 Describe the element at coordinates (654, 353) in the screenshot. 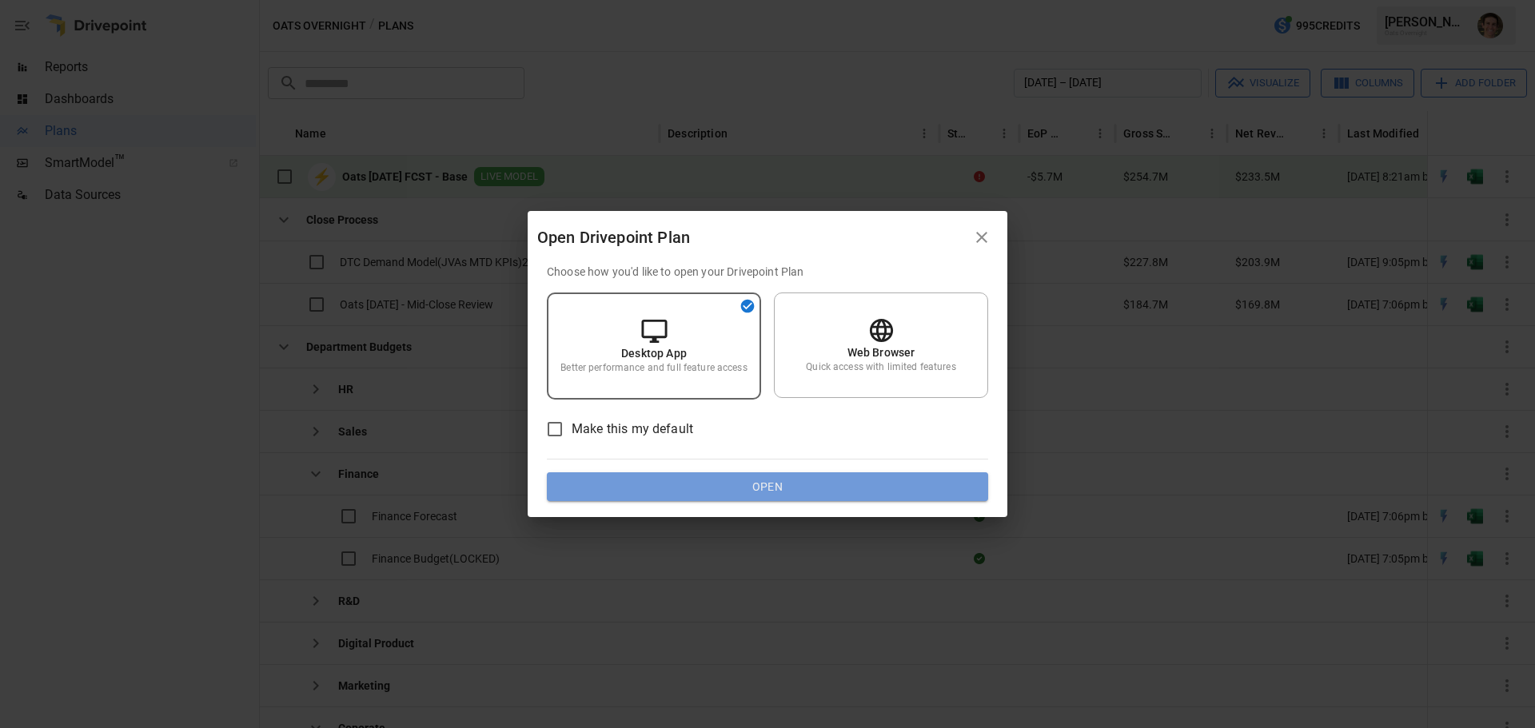

I see `p: Desktop App` at that location.